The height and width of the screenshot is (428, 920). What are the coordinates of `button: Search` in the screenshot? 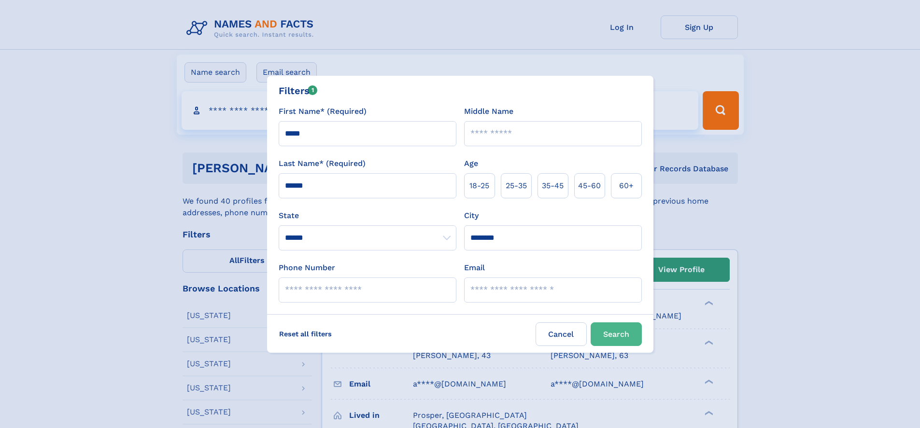 It's located at (616, 334).